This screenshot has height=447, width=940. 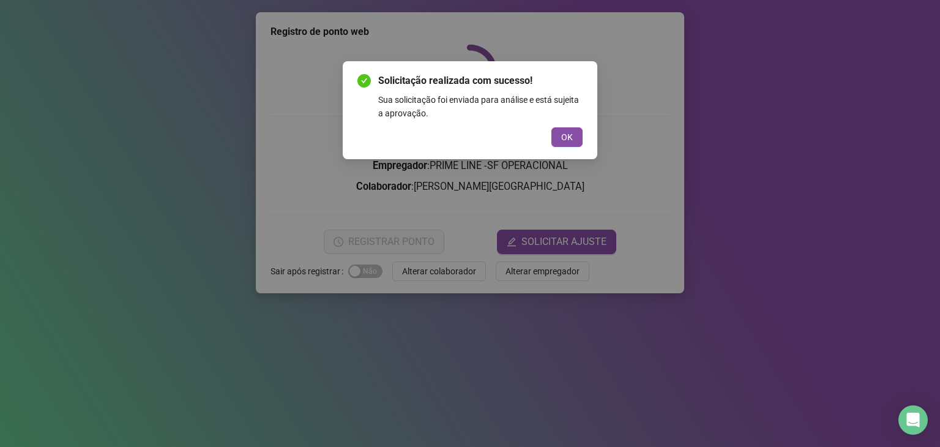 What do you see at coordinates (480, 81) in the screenshot?
I see `span: Solicitação realizada com sucesso!` at bounding box center [480, 81].